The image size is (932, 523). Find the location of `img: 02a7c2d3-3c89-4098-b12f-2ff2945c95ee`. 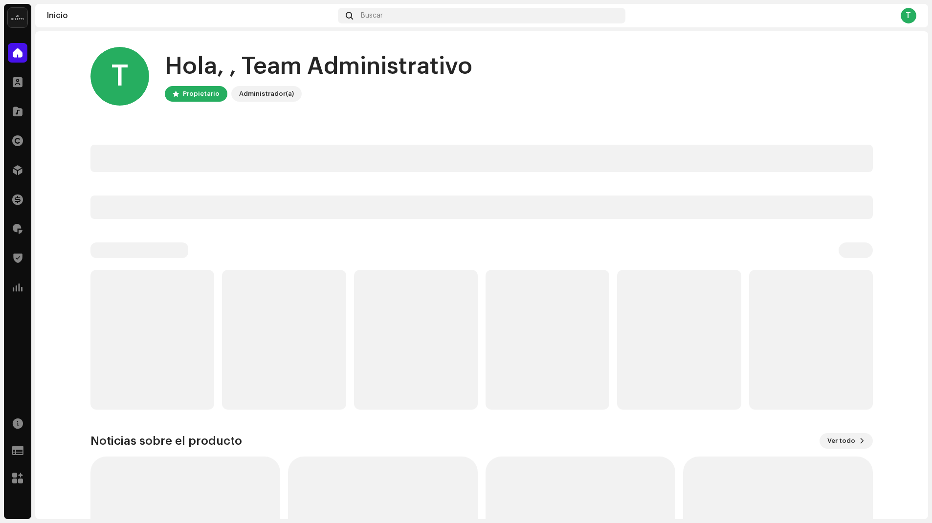

img: 02a7c2d3-3c89-4098-b12f-2ff2945c95ee is located at coordinates (18, 18).